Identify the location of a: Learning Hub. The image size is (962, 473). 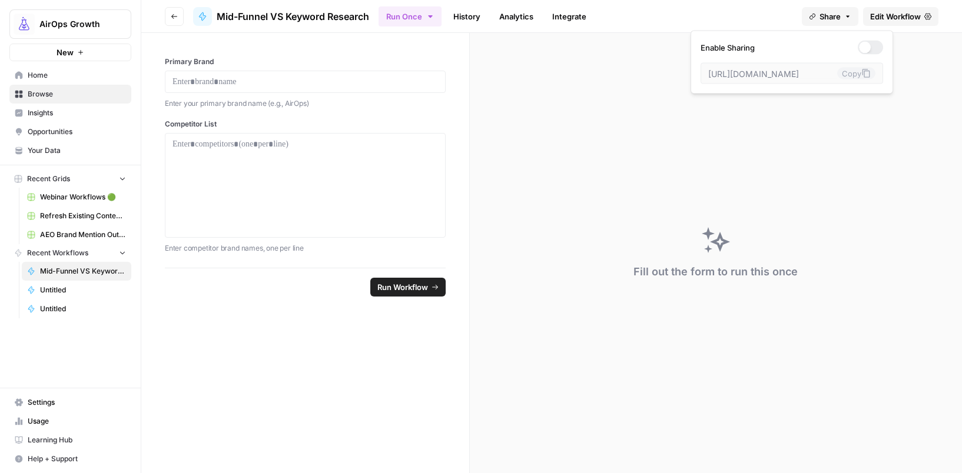
(70, 440).